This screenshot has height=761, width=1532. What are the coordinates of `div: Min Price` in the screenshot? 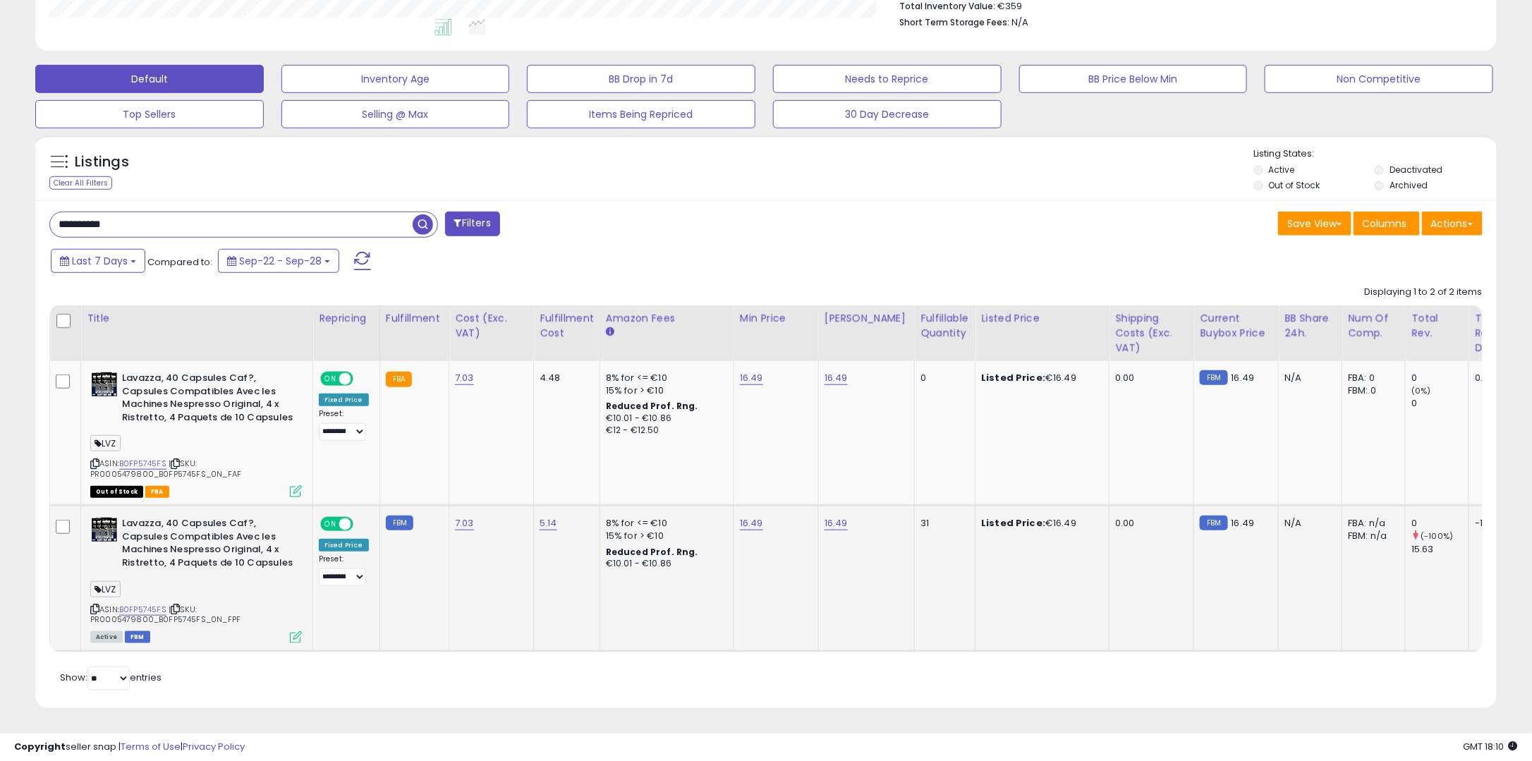 It's located at (776, 318).